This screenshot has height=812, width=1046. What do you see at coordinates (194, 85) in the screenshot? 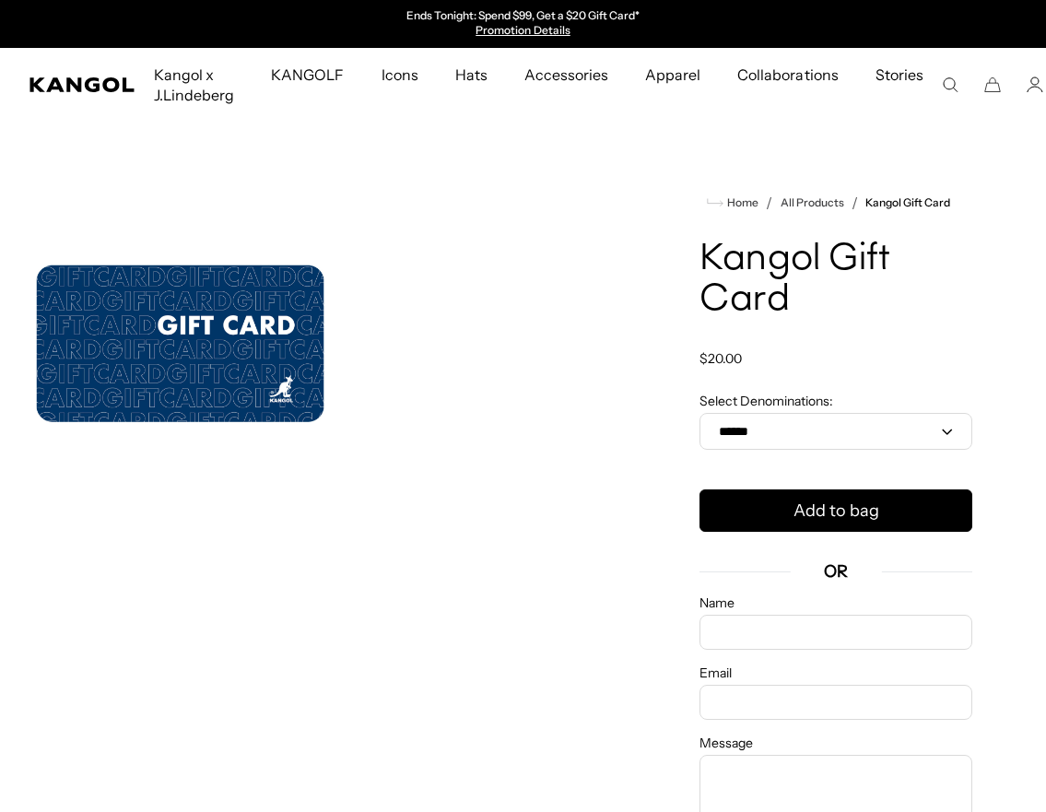
I see `span: Kangol x J.Lindeberg` at bounding box center [194, 85].